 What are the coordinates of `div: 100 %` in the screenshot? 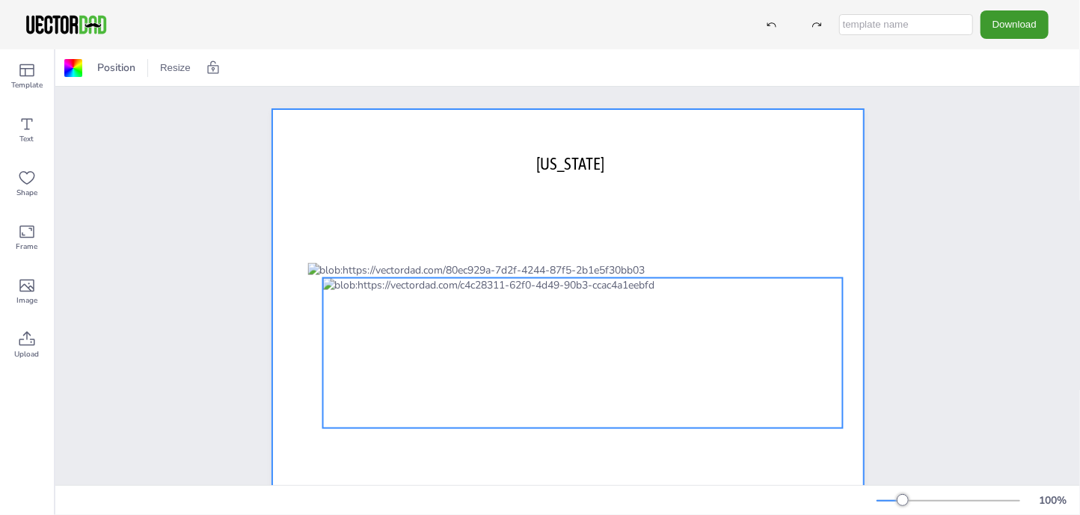 It's located at (1053, 500).